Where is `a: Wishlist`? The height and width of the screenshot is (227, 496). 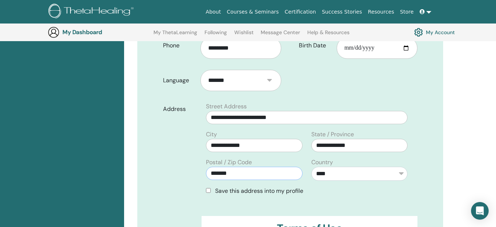
a: Wishlist is located at coordinates (244, 35).